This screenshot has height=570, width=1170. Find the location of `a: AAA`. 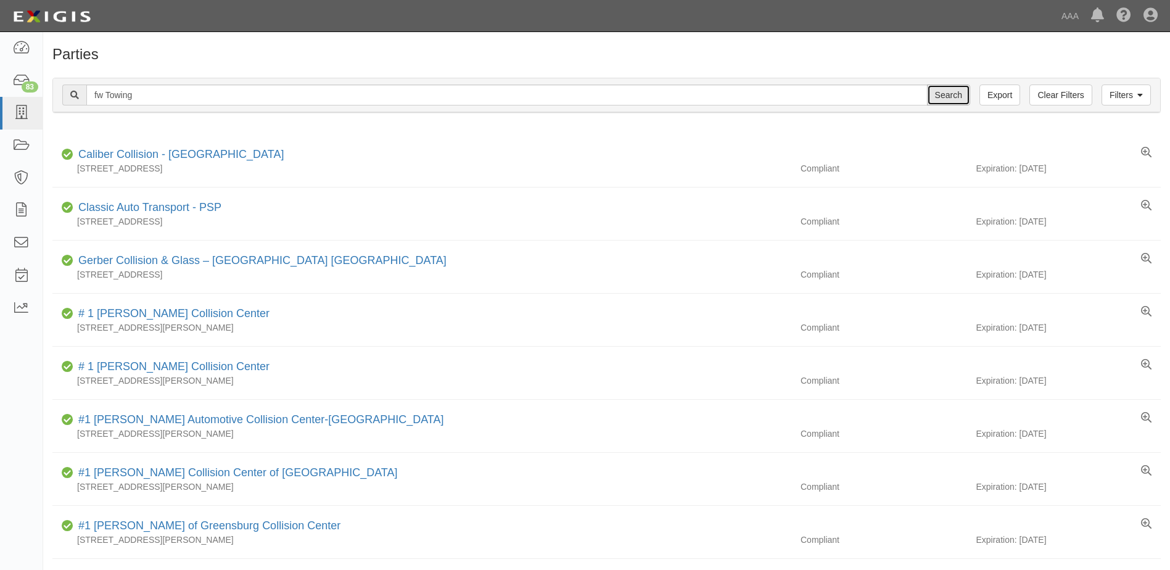

a: AAA is located at coordinates (1070, 16).